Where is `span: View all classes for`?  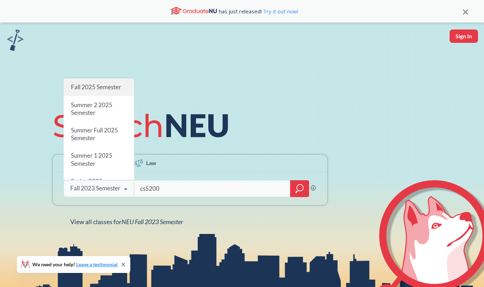
span: View all classes for is located at coordinates (126, 221).